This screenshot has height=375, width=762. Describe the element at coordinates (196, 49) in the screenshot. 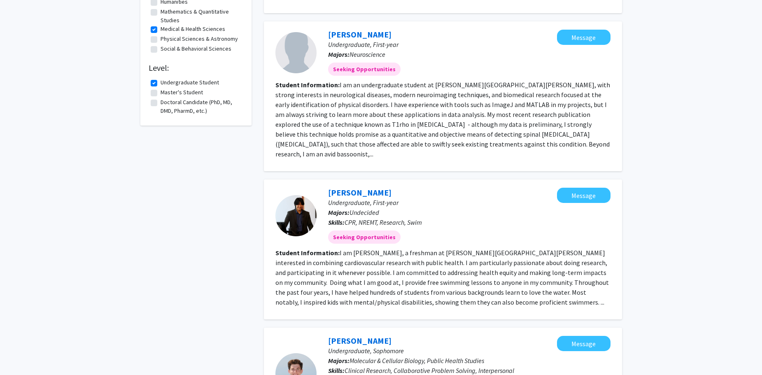

I see `label: Social & Behavioral Sciences` at that location.